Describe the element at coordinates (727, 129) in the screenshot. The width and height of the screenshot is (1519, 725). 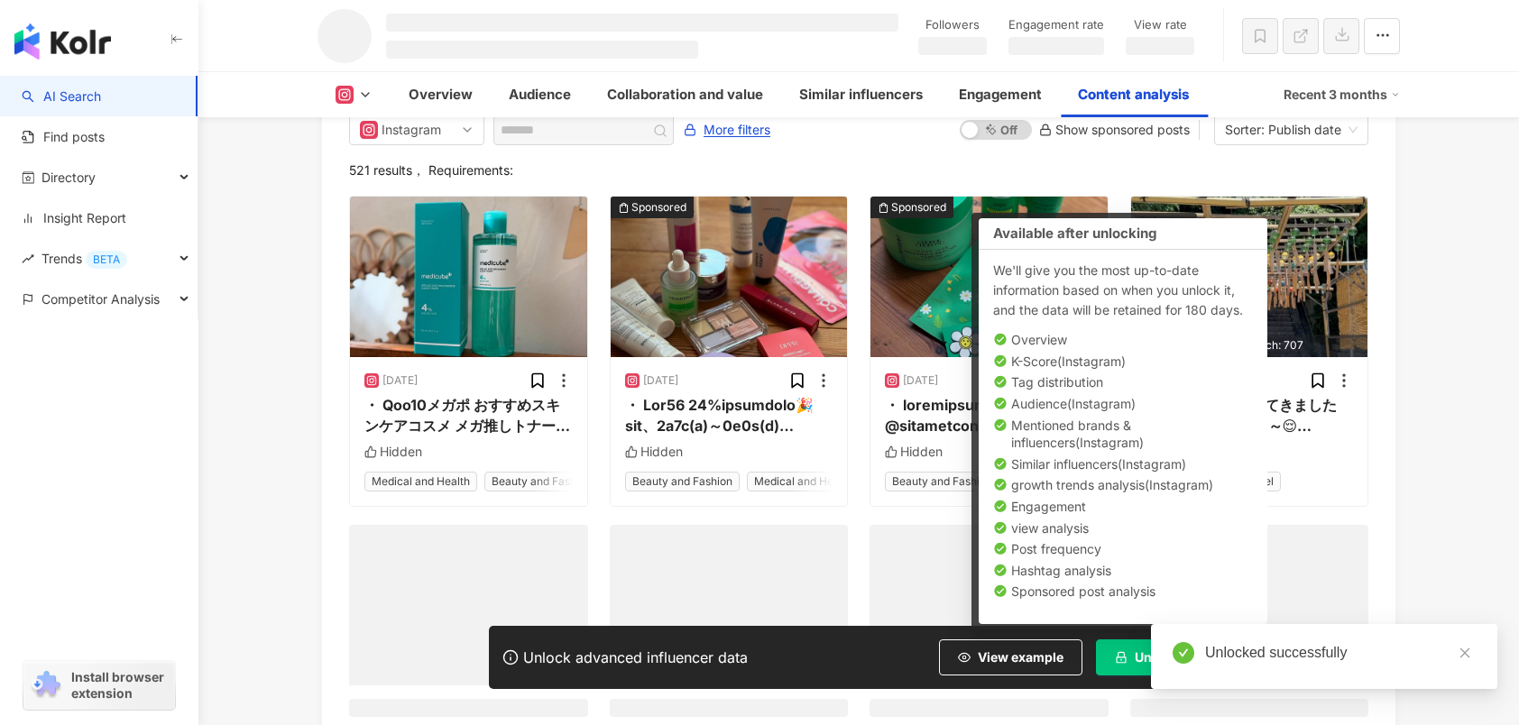
I see `button: More filters` at that location.